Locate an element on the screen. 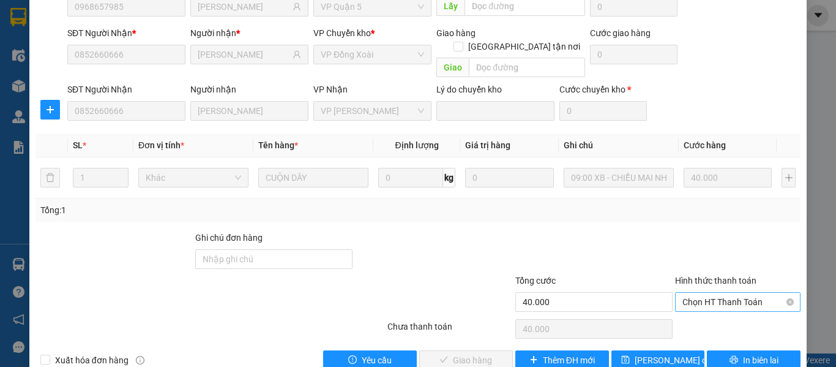 This screenshot has height=367, width=836. input: Ghi chú đơn hàng is located at coordinates (274, 259).